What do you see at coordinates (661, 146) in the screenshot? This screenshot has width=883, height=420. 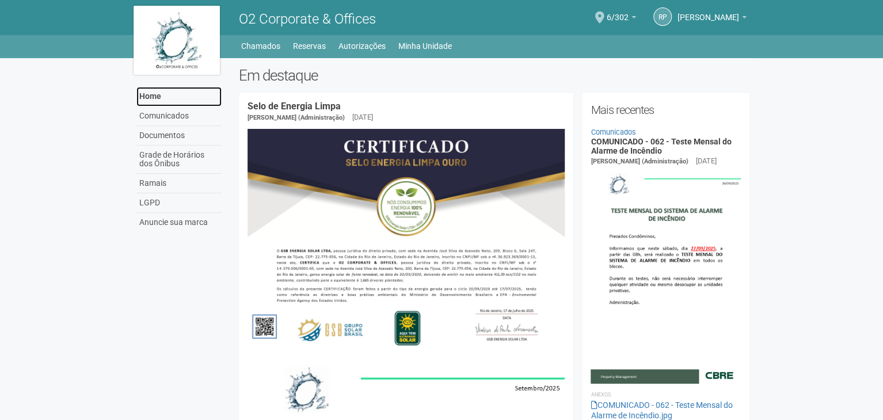 I see `a: COMUNICADO - 062 - Teste Mensal do Alarme de Incêndio` at bounding box center [661, 146].